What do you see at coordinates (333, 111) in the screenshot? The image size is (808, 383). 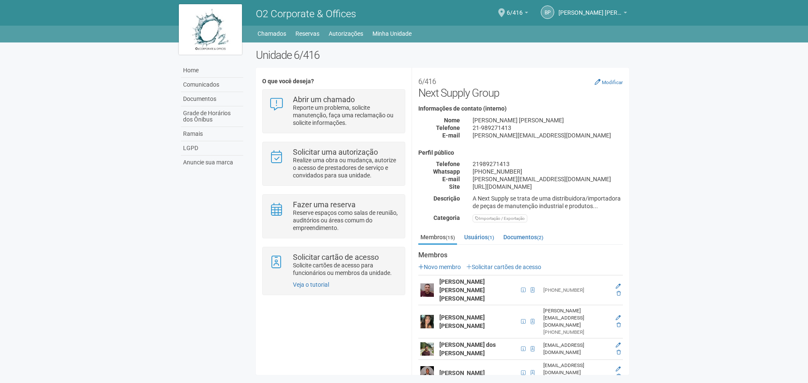 I see `a: Abrir um chamado Reporte um problema, solicite manutenção, faça uma reclamação ou solicite inform...` at bounding box center [333, 111].